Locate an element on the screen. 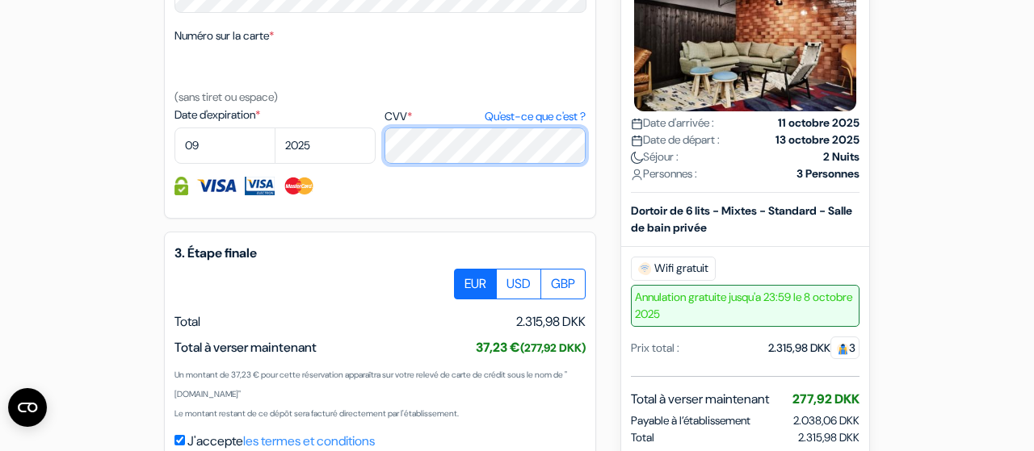 The image size is (1034, 451). img: moon.svg is located at coordinates (636, 157).